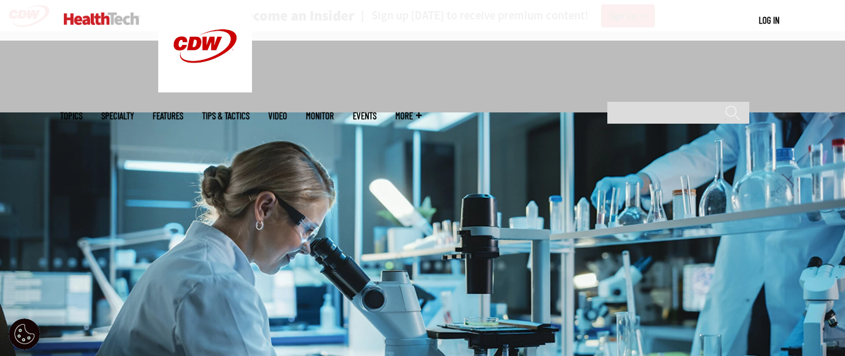  What do you see at coordinates (168, 116) in the screenshot?
I see `a: Features` at bounding box center [168, 116].